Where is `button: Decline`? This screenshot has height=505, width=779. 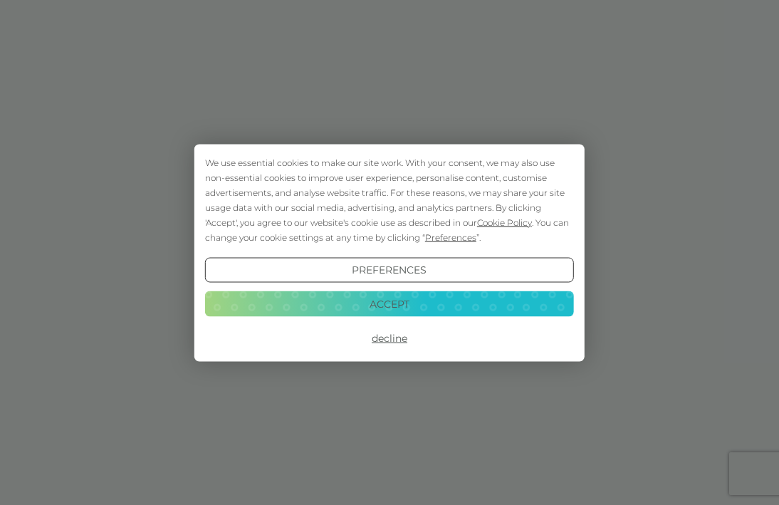
button: Decline is located at coordinates (390, 338).